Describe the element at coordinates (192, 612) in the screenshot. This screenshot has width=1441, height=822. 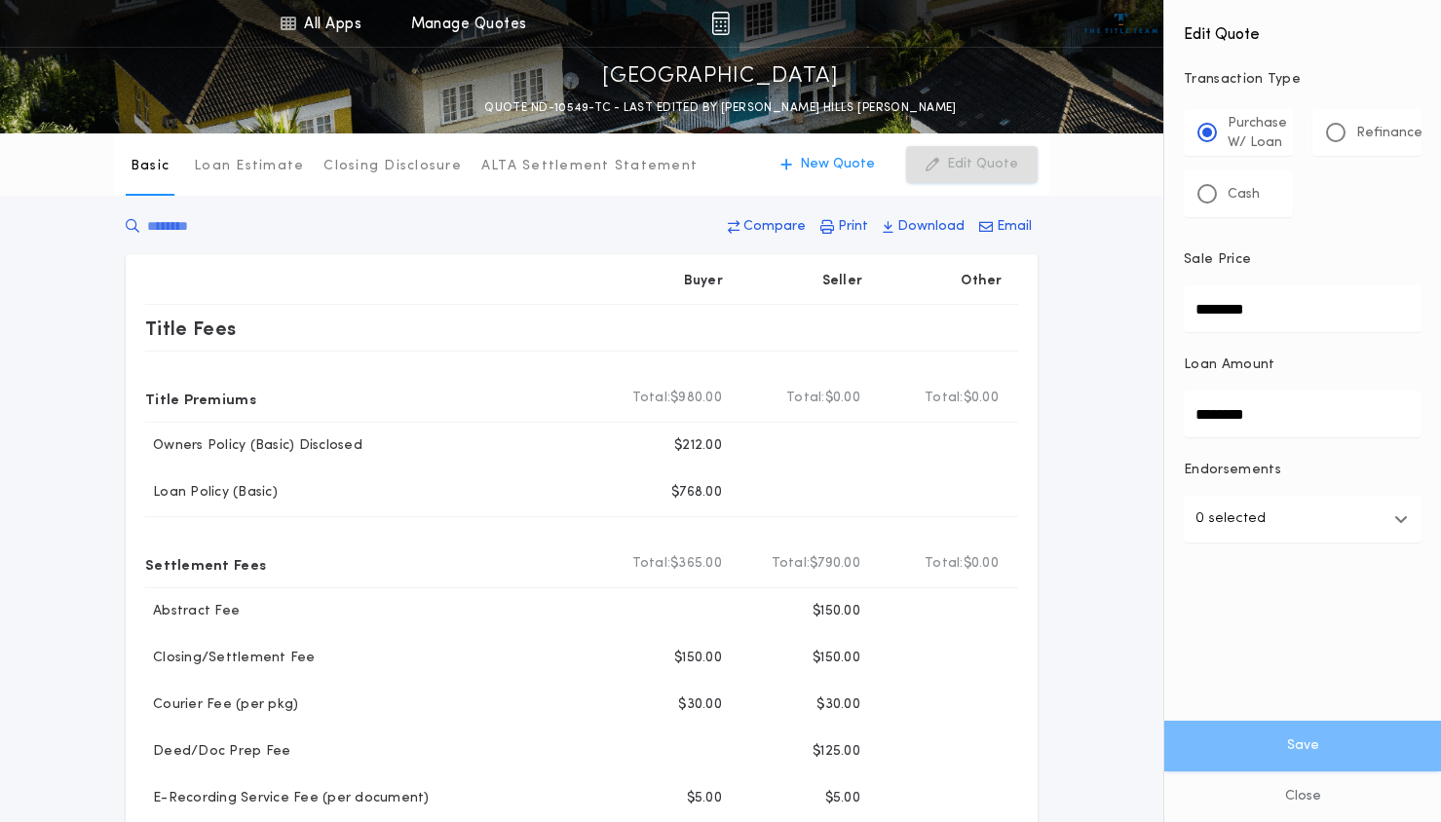
I see `p: Abstract Fee` at that location.